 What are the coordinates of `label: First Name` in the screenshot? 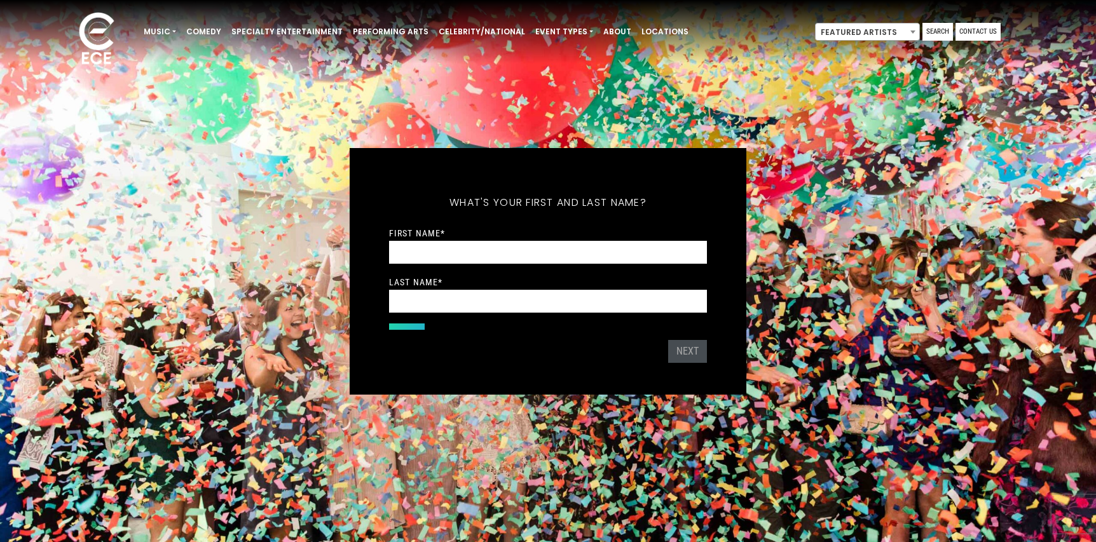 It's located at (417, 233).